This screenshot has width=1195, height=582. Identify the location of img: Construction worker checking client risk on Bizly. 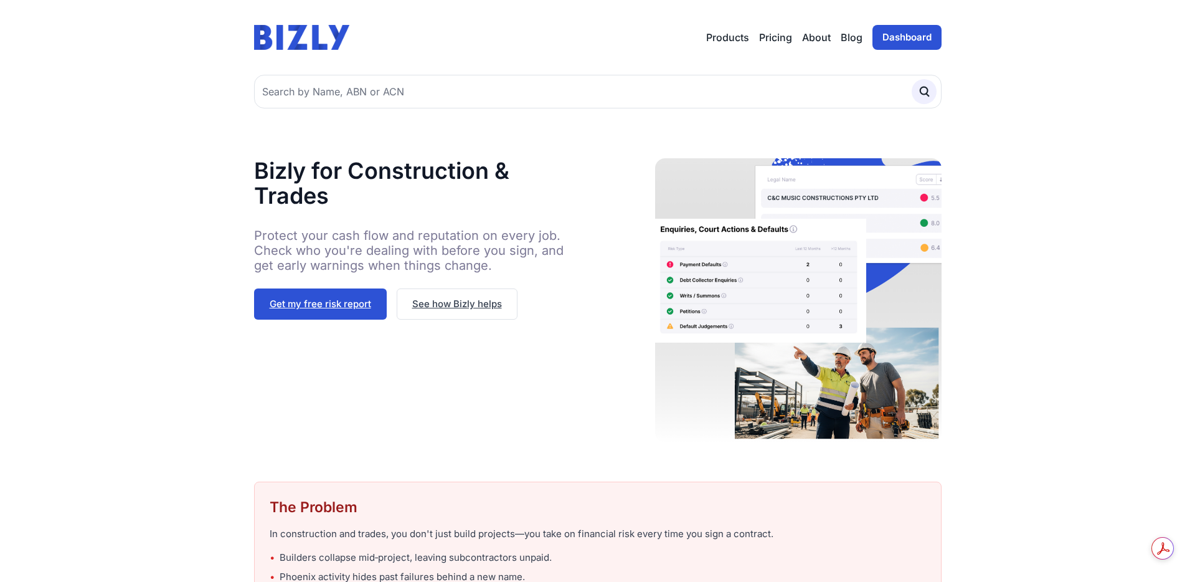
(798, 300).